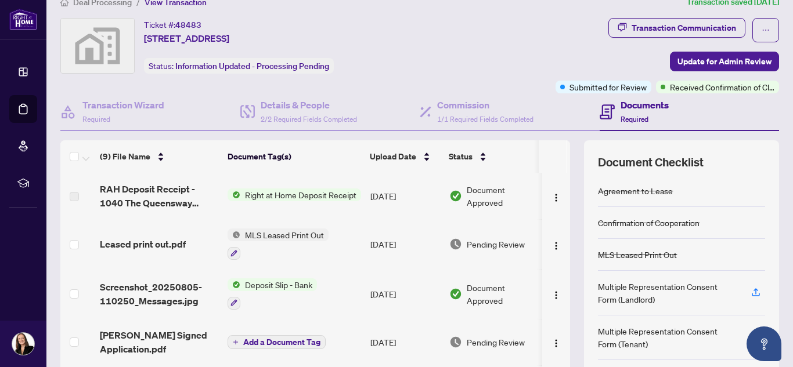 The height and width of the screenshot is (367, 793). I want to click on img: logo, so click(23, 19).